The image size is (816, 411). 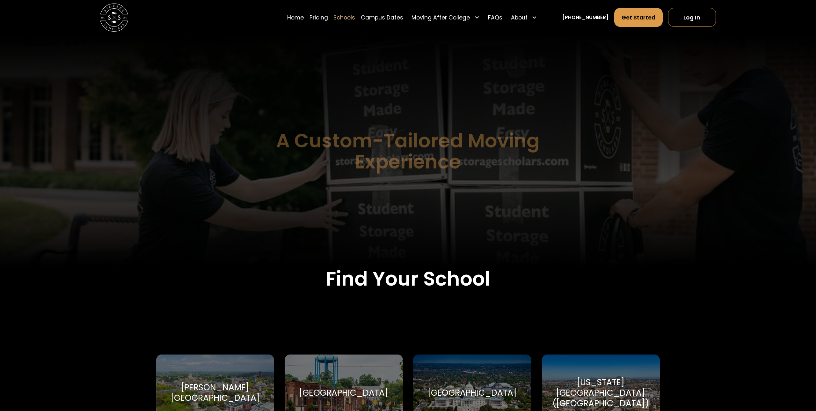 I want to click on img: Storage Scholars main logo, so click(x=114, y=18).